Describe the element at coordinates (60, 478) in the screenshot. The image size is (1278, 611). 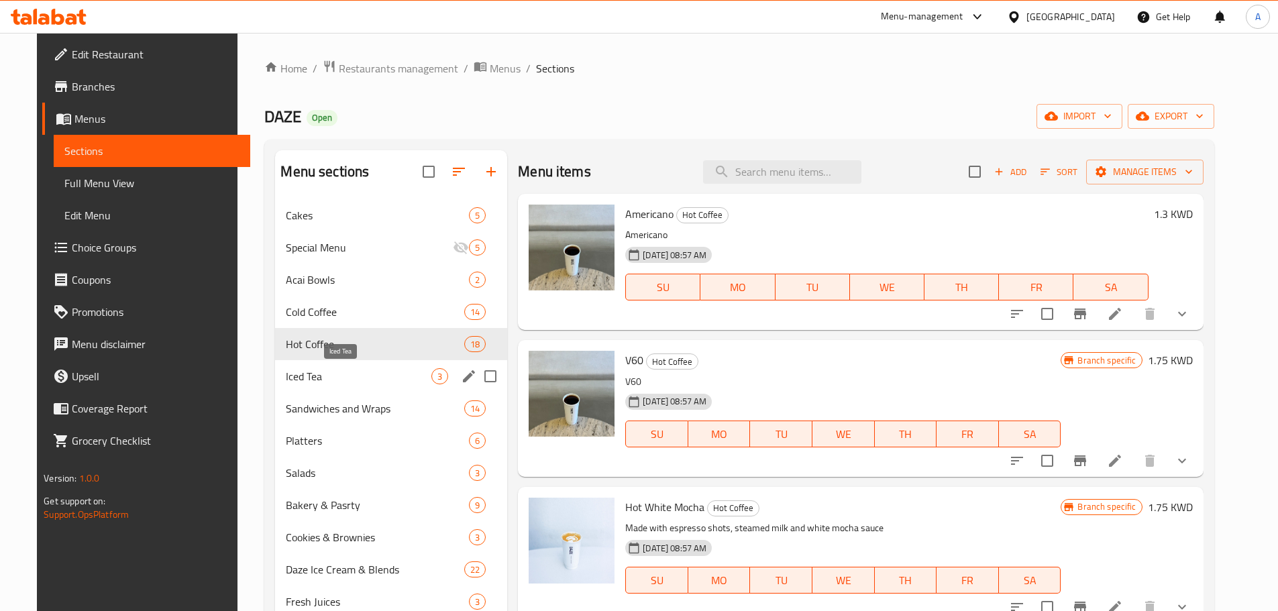
I see `span: Version:` at that location.